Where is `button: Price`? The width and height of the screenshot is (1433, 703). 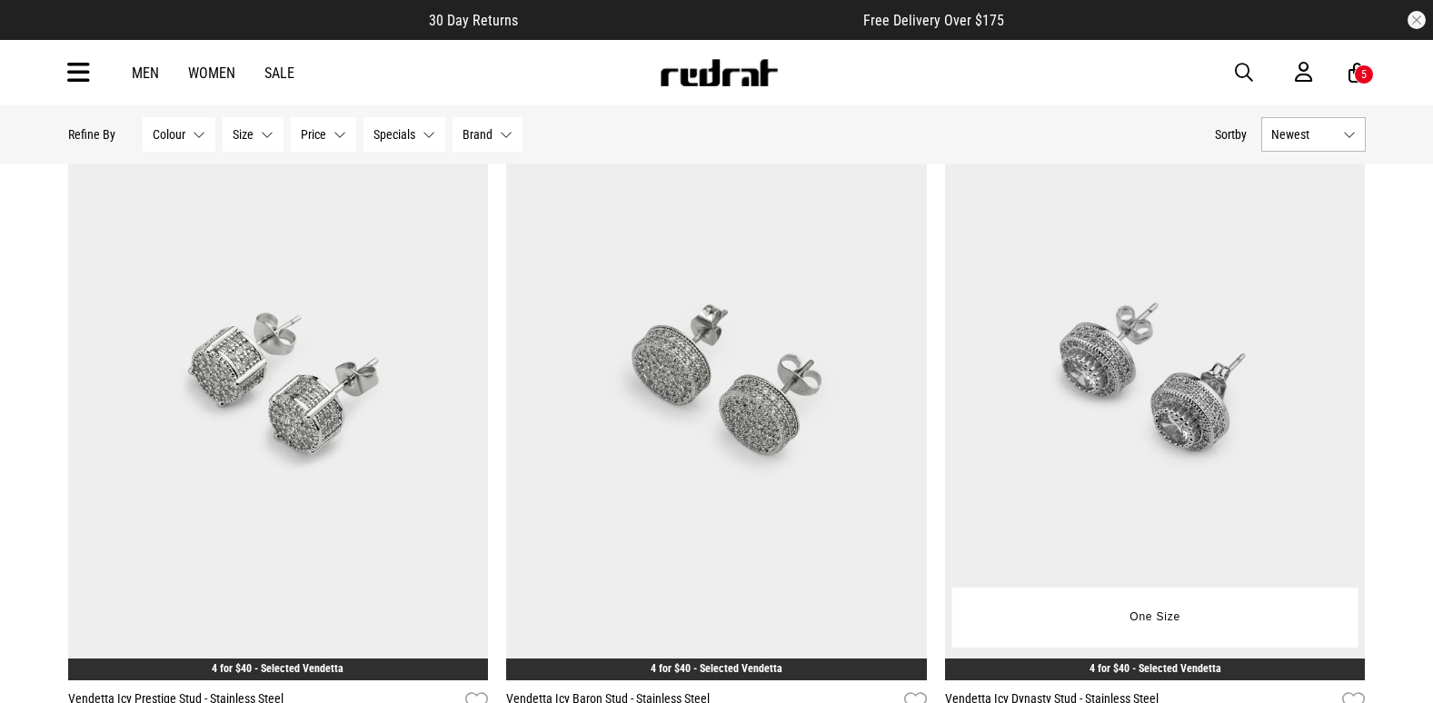
button: Price is located at coordinates (323, 134).